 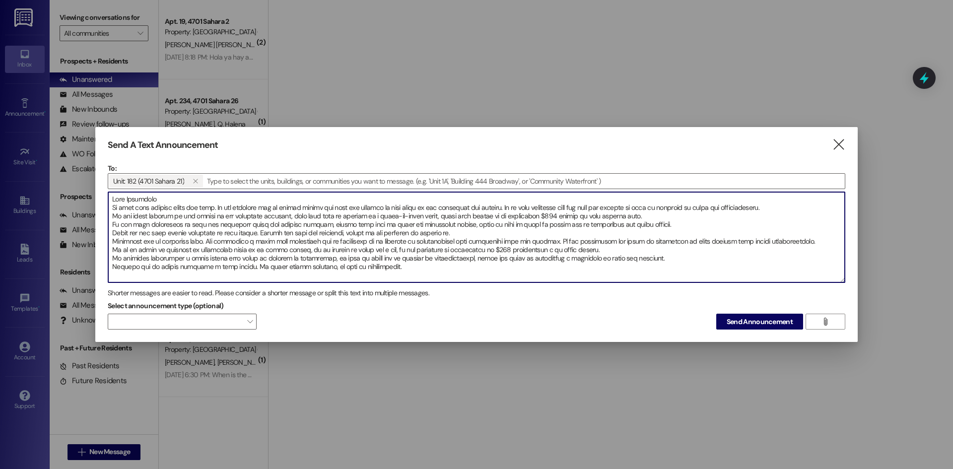 What do you see at coordinates (166, 306) in the screenshot?
I see `label: Select announcement type (optional)` at bounding box center [166, 306].